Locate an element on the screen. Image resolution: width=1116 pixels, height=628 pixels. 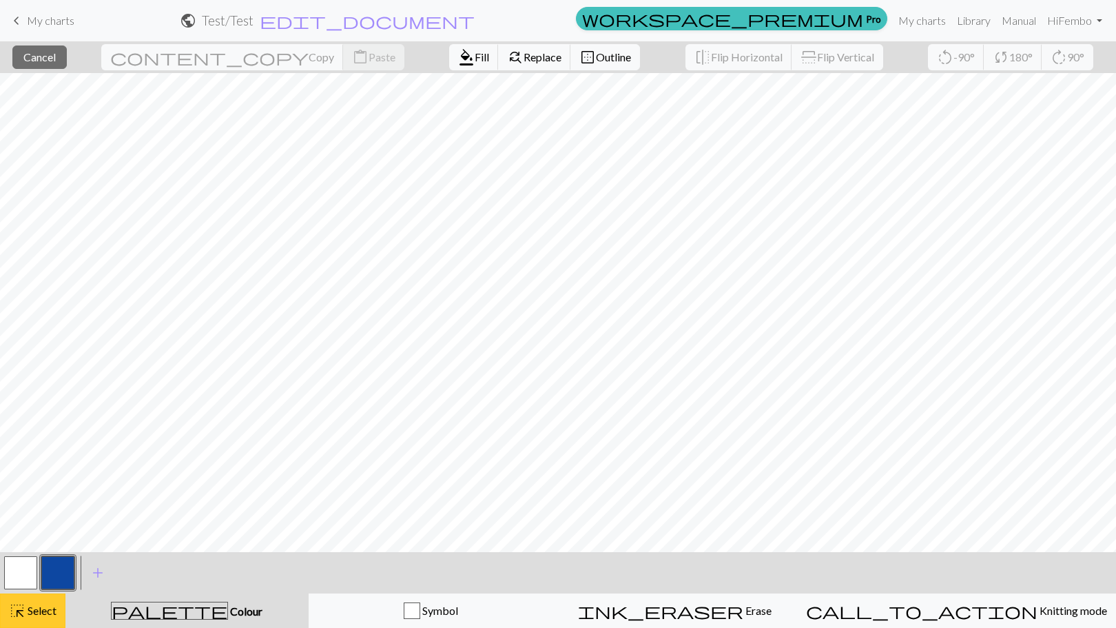
a: Library is located at coordinates (974, 21).